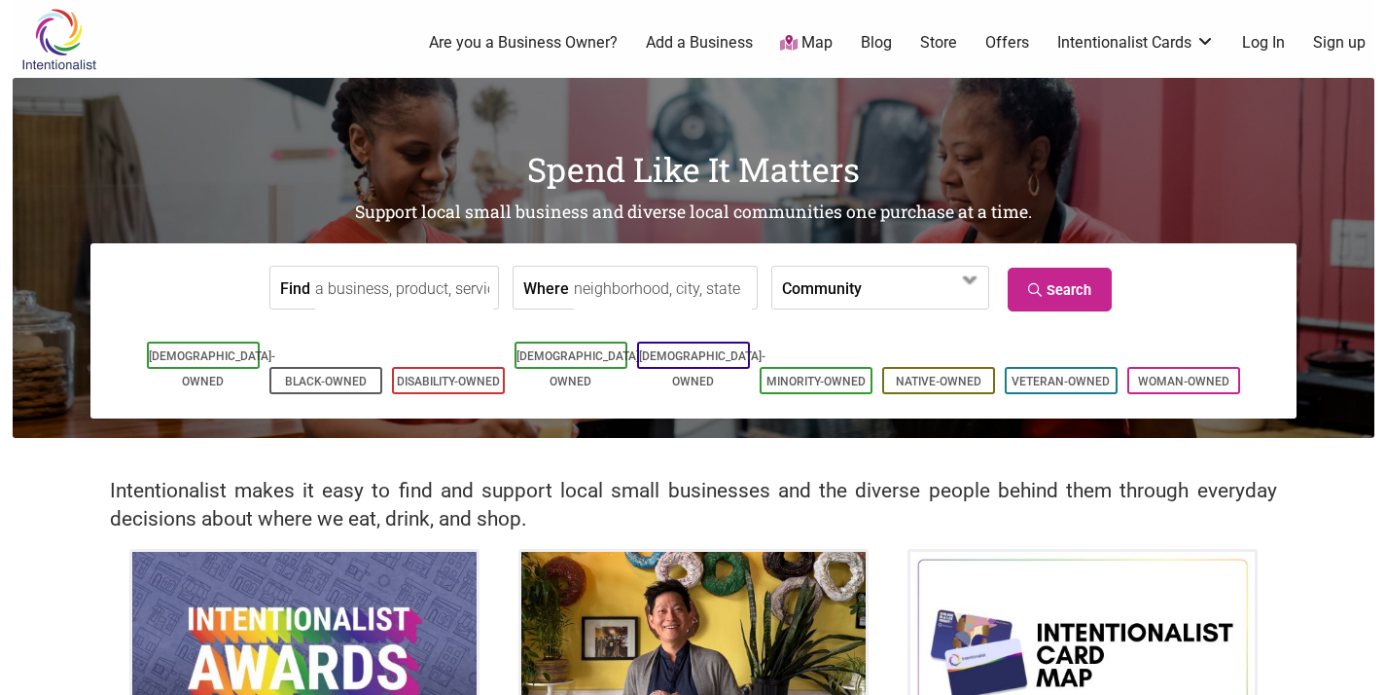 The image size is (1386, 695). I want to click on img: Intentionalist, so click(58, 39).